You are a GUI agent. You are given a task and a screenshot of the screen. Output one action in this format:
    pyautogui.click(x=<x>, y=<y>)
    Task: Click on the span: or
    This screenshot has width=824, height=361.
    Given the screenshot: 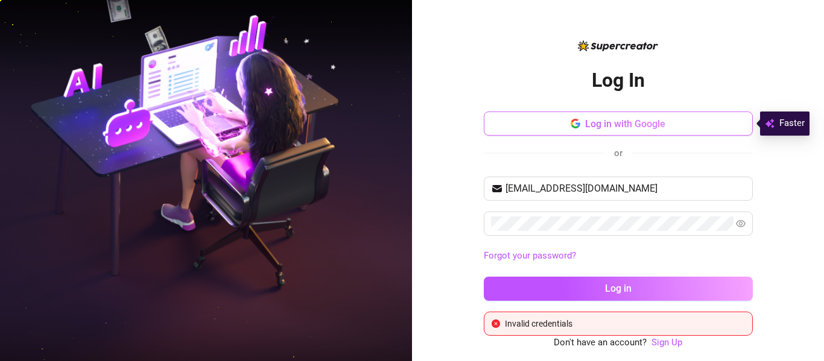 What is the action you would take?
    pyautogui.click(x=619, y=153)
    